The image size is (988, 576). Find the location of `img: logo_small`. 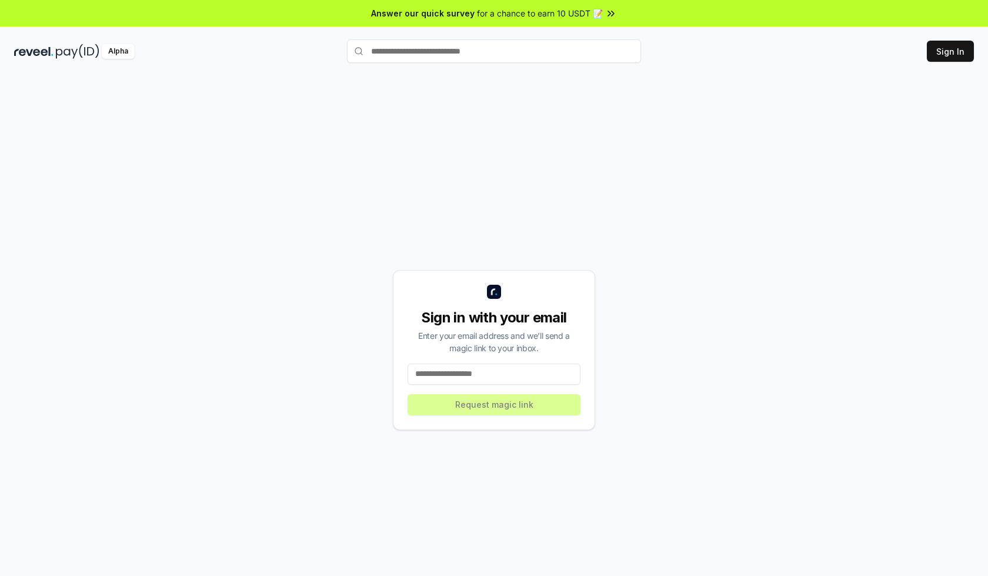

img: logo_small is located at coordinates (494, 292).